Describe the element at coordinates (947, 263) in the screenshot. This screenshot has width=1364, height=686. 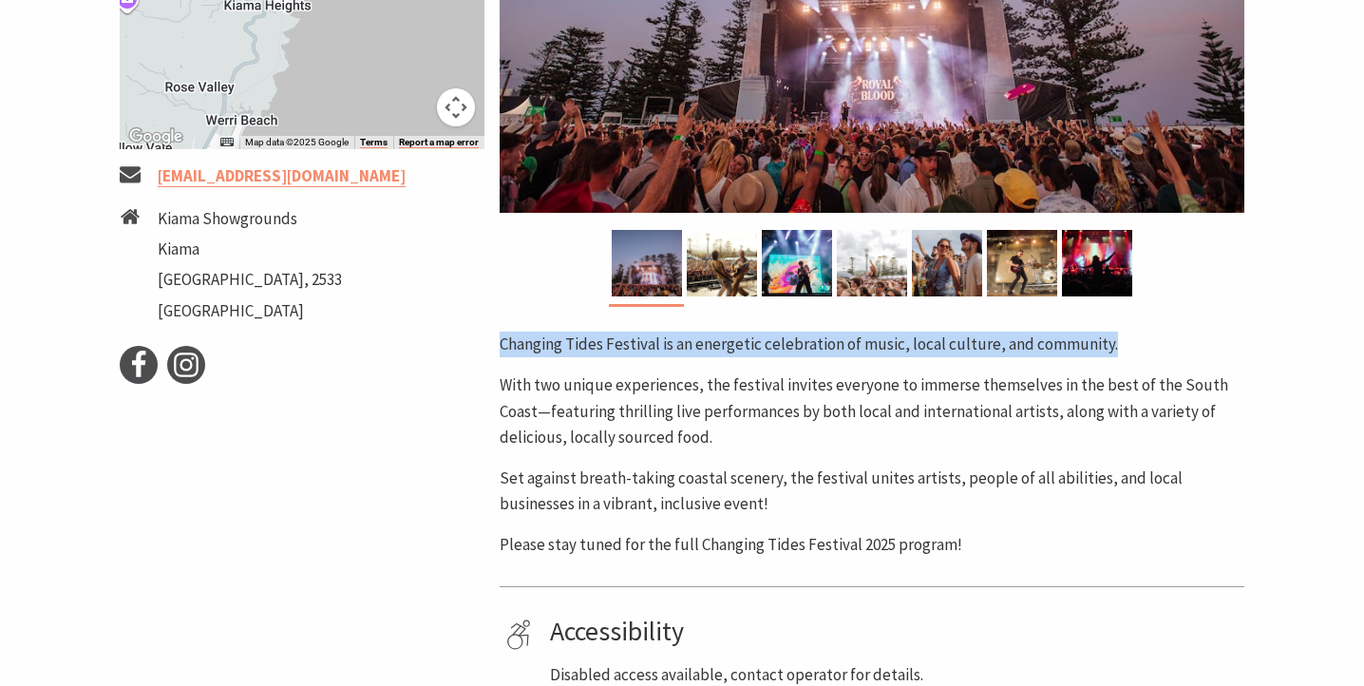
I see `img: Changing Tides Festival Goers - 2` at that location.